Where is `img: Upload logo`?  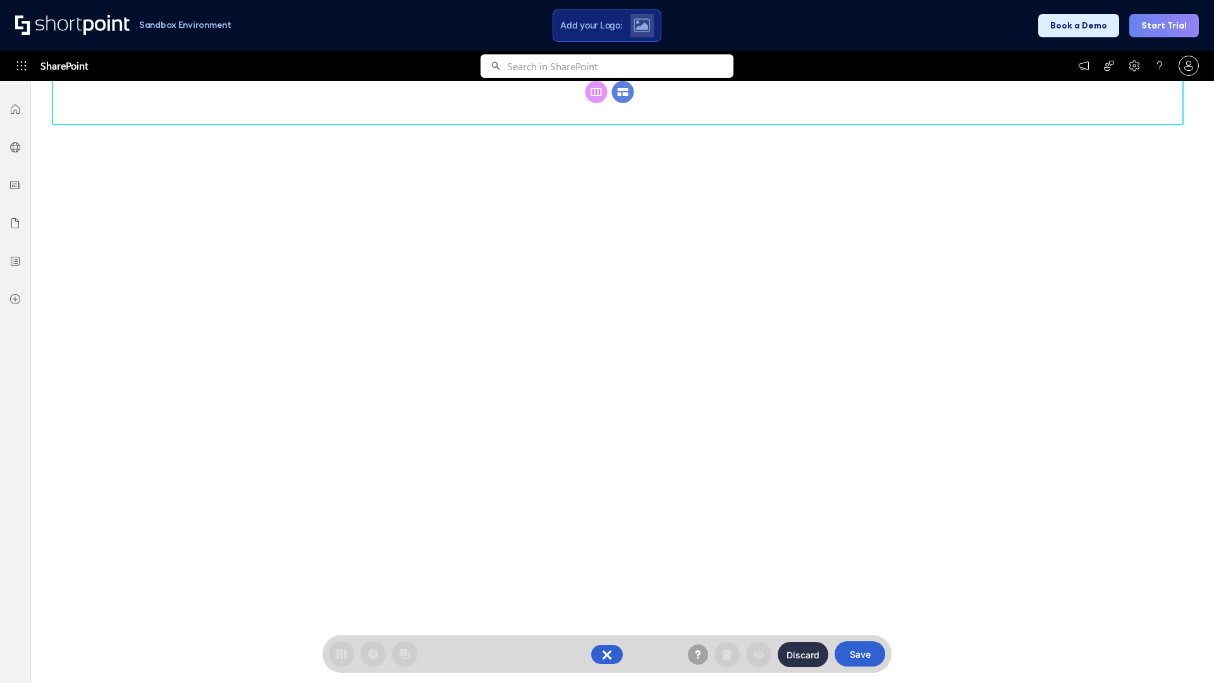
img: Upload logo is located at coordinates (642, 25).